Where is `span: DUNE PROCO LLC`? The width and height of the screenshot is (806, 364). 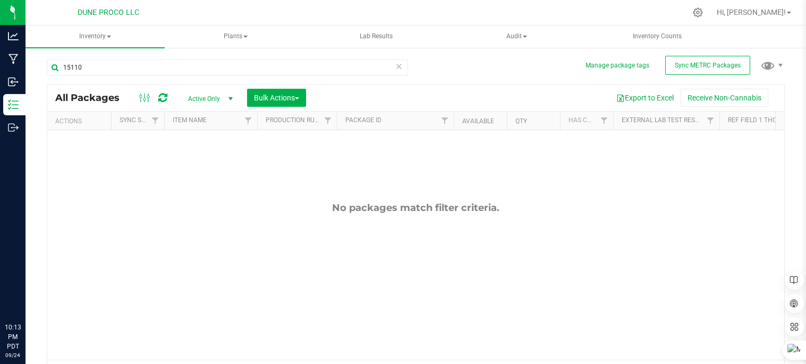
span: DUNE PROCO LLC is located at coordinates (108, 12).